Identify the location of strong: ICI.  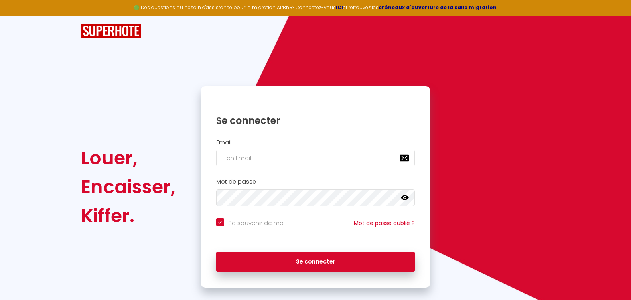
(339, 7).